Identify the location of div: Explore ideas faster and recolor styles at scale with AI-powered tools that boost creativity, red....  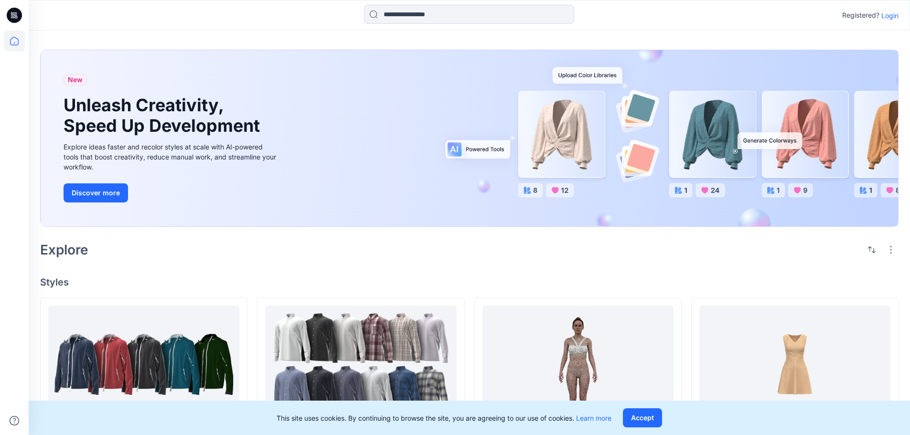
(171, 157).